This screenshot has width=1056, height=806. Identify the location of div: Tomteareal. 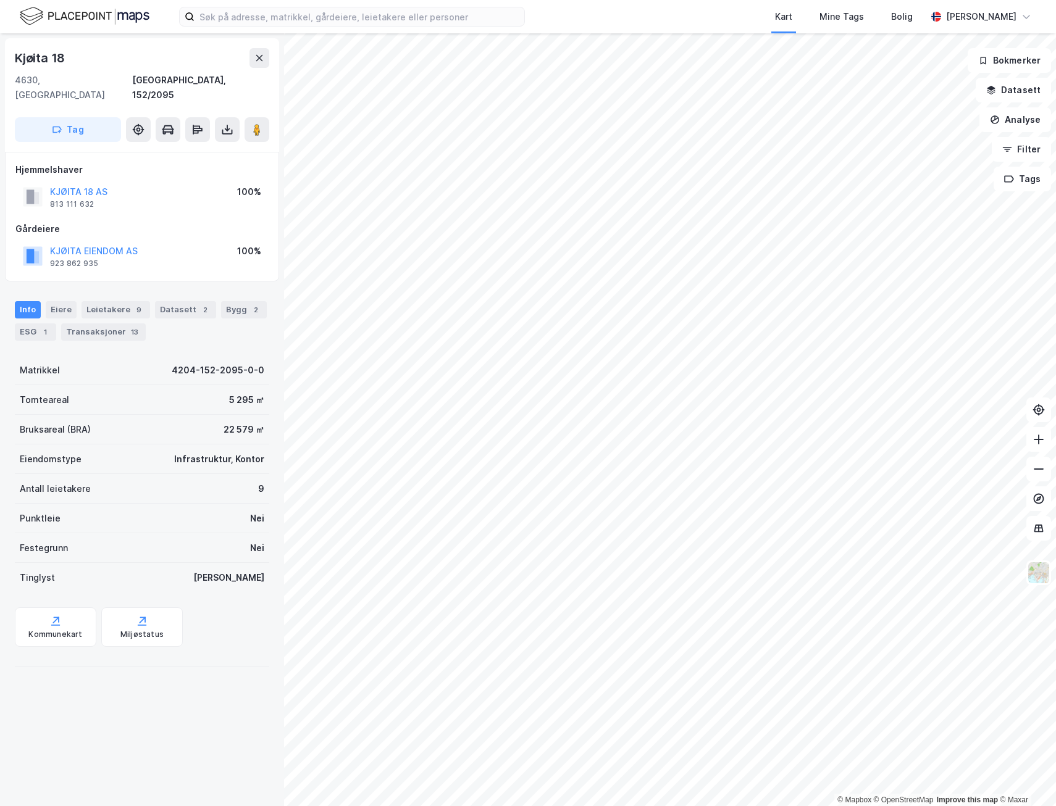
(44, 400).